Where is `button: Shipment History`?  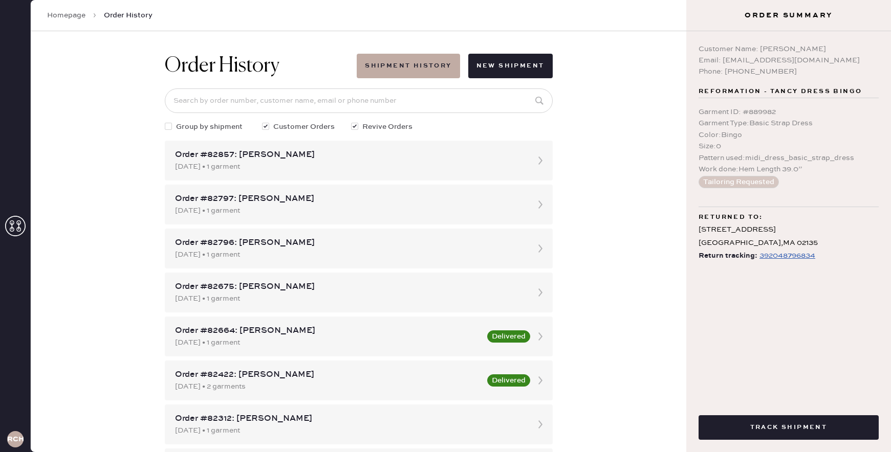
button: Shipment History is located at coordinates (408, 66).